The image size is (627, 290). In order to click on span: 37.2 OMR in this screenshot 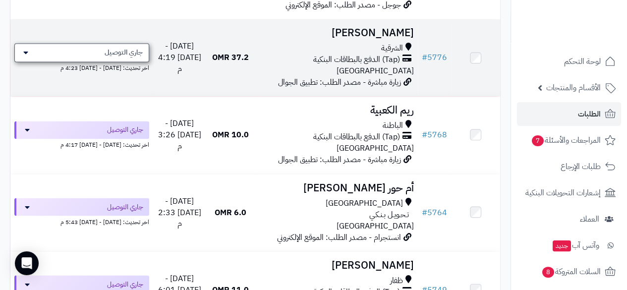, I will do `click(230, 57)`.